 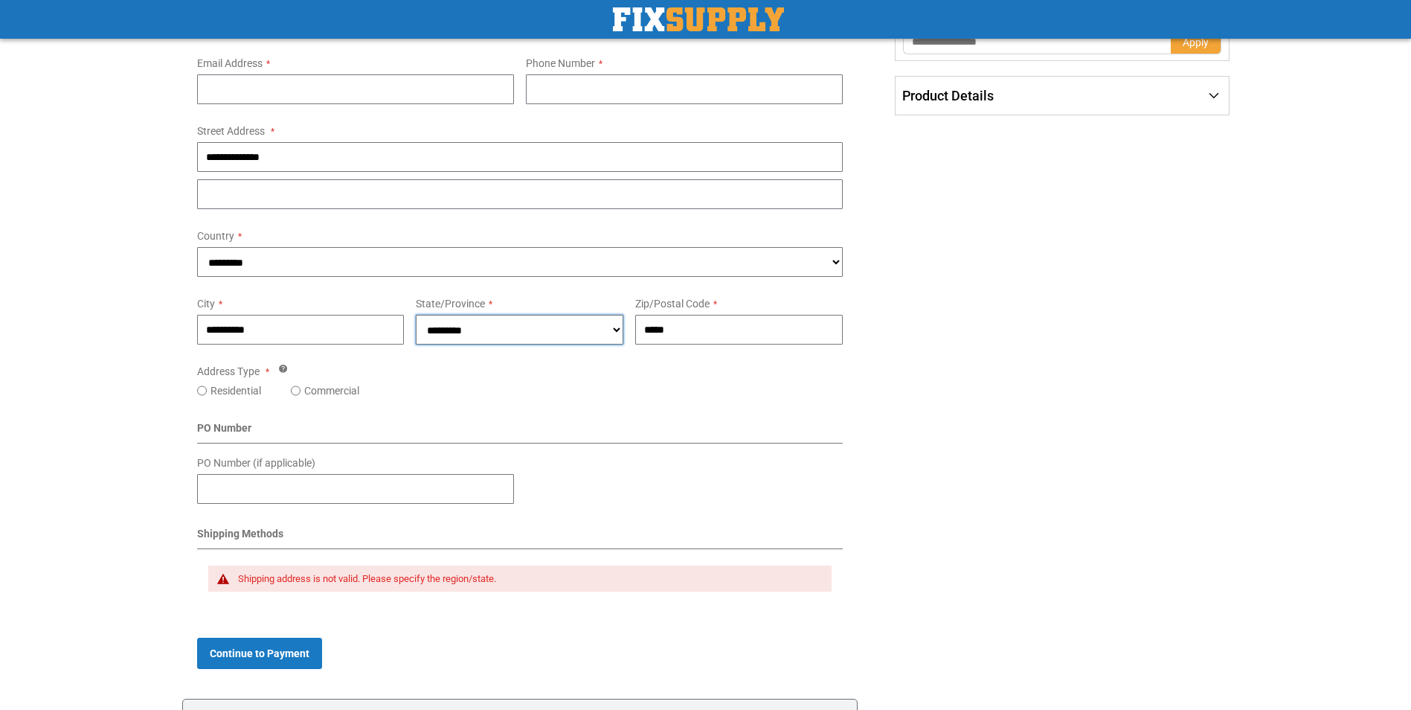 I want to click on span: Apply, so click(x=1195, y=42).